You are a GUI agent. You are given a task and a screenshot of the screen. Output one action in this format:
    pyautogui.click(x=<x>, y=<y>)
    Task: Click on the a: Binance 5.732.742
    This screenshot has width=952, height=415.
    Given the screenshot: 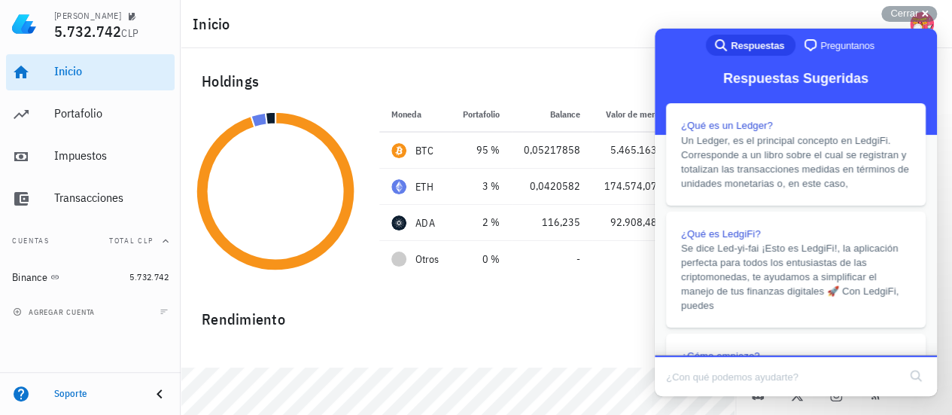 What is the action you would take?
    pyautogui.click(x=90, y=277)
    